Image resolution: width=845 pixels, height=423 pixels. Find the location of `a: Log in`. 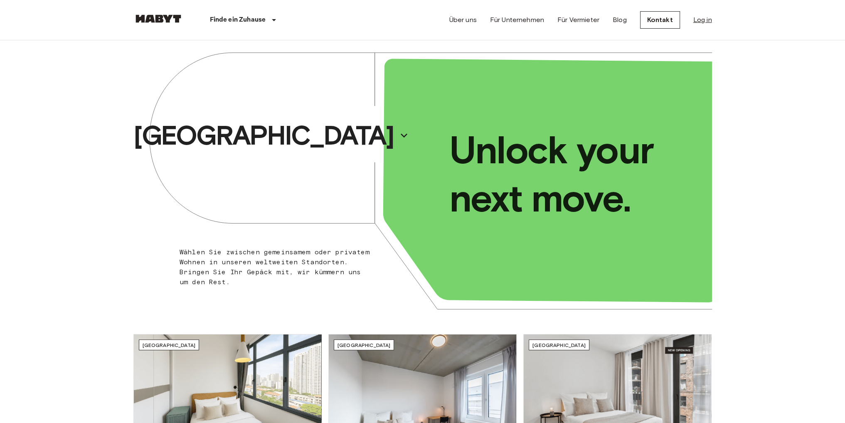

a: Log in is located at coordinates (703, 20).